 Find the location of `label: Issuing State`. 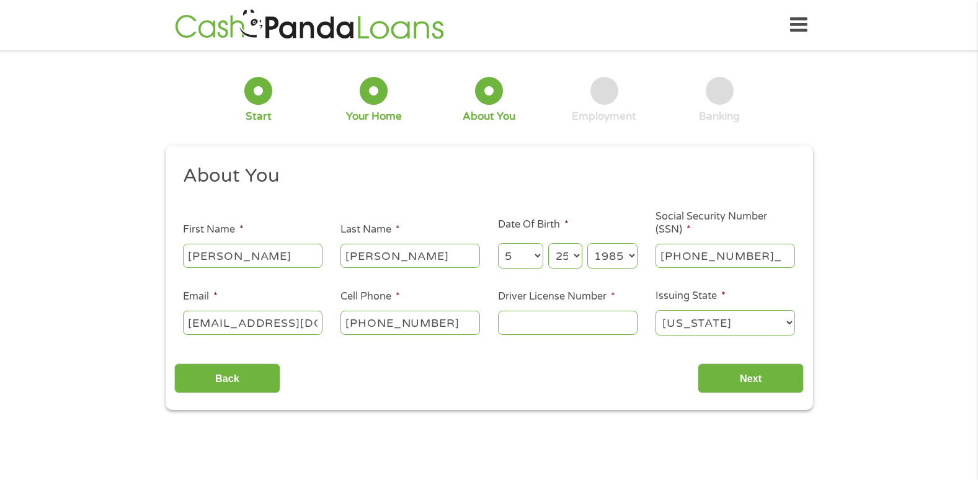

label: Issuing State is located at coordinates (690, 296).